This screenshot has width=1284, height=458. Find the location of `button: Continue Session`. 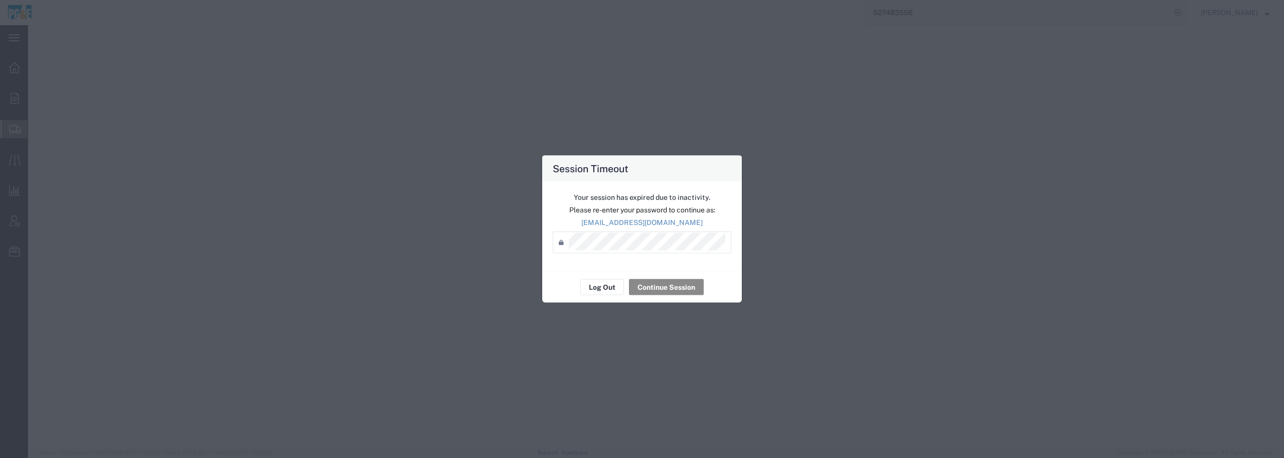

button: Continue Session is located at coordinates (666, 287).